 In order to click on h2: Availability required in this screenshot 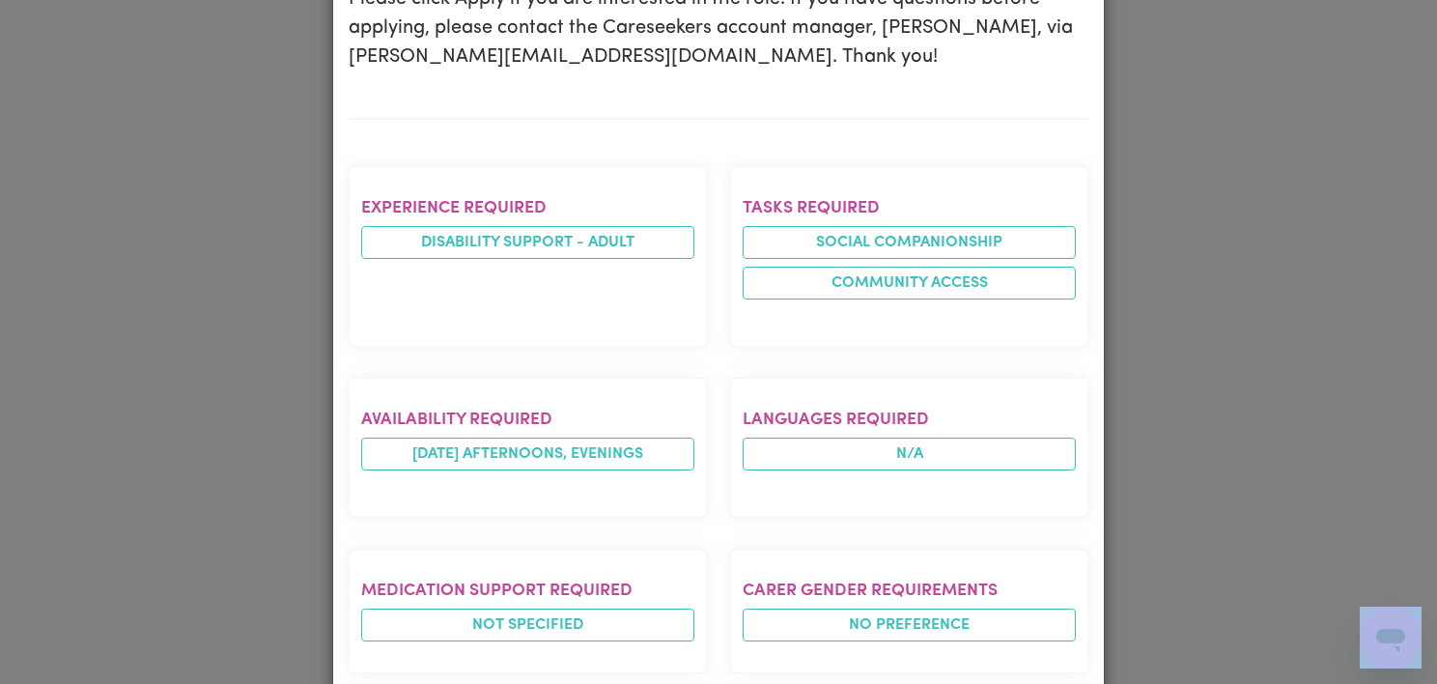, I will do `click(527, 419)`.